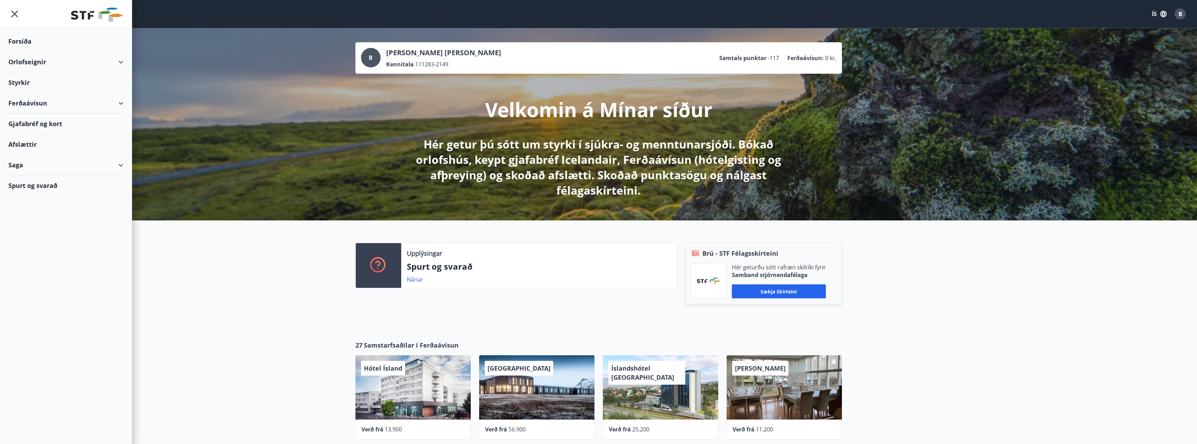 This screenshot has width=1197, height=444. What do you see at coordinates (539, 267) in the screenshot?
I see `p: Spurt og svarað` at bounding box center [539, 267].